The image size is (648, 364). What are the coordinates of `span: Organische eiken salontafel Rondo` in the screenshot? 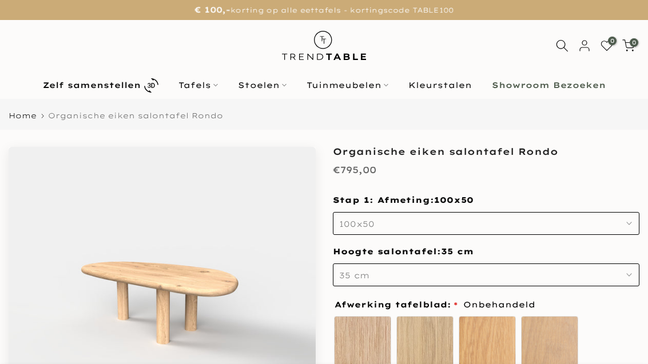 It's located at (135, 115).